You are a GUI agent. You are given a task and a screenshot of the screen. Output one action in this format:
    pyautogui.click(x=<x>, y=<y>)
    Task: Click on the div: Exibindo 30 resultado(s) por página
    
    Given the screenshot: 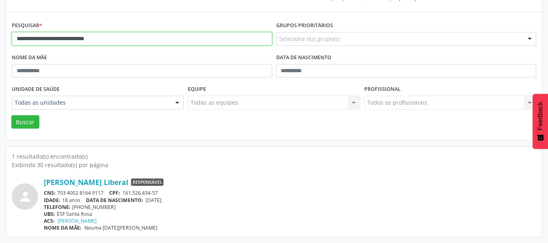 What is the action you would take?
    pyautogui.click(x=274, y=165)
    